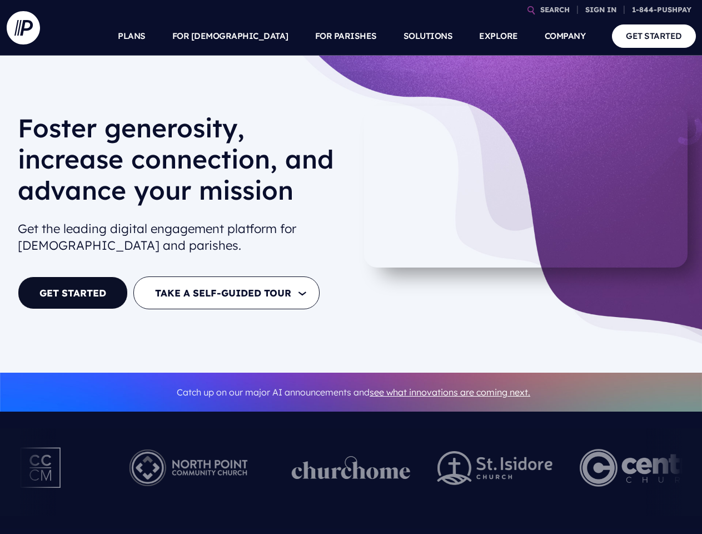 The image size is (702, 534). I want to click on a: COMPANY, so click(565, 36).